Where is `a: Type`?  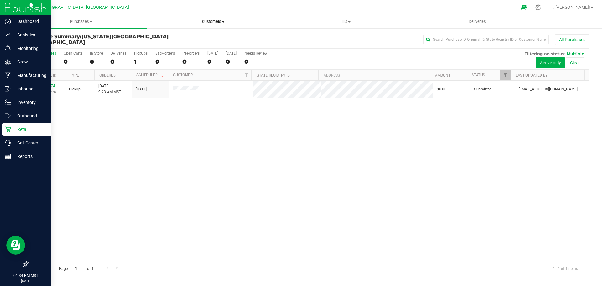
a: Type is located at coordinates (74, 75).